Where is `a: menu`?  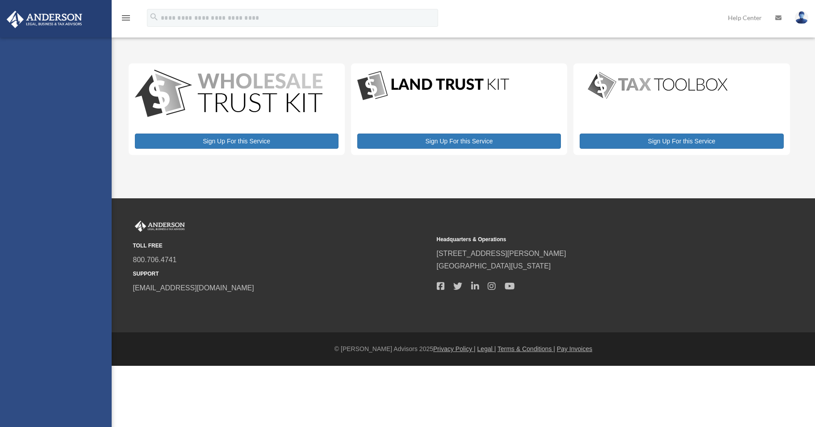
a: menu is located at coordinates (126, 19).